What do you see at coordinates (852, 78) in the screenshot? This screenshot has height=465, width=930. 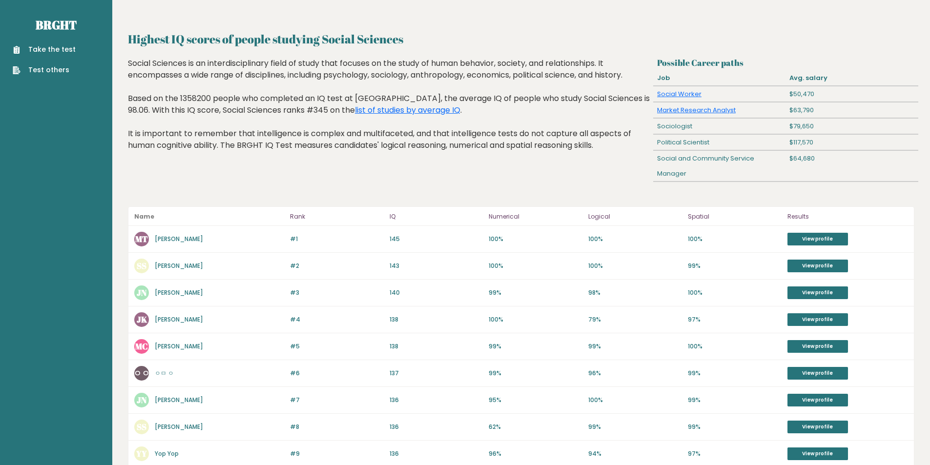 I see `div: Avg. salary` at bounding box center [852, 78].